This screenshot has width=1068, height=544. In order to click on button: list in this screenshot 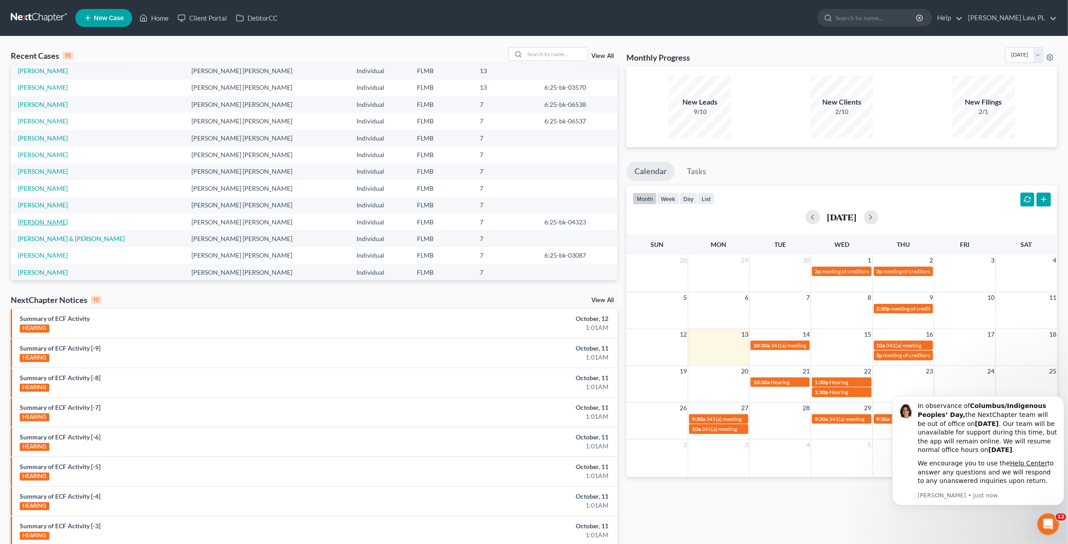, I will do `click(706, 198)`.